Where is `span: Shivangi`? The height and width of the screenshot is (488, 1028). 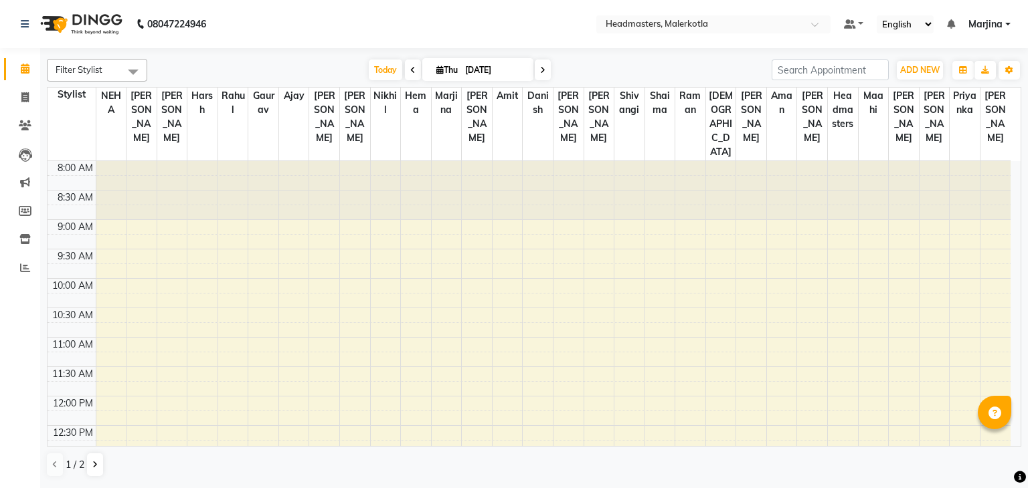
span: Shivangi is located at coordinates (629, 103).